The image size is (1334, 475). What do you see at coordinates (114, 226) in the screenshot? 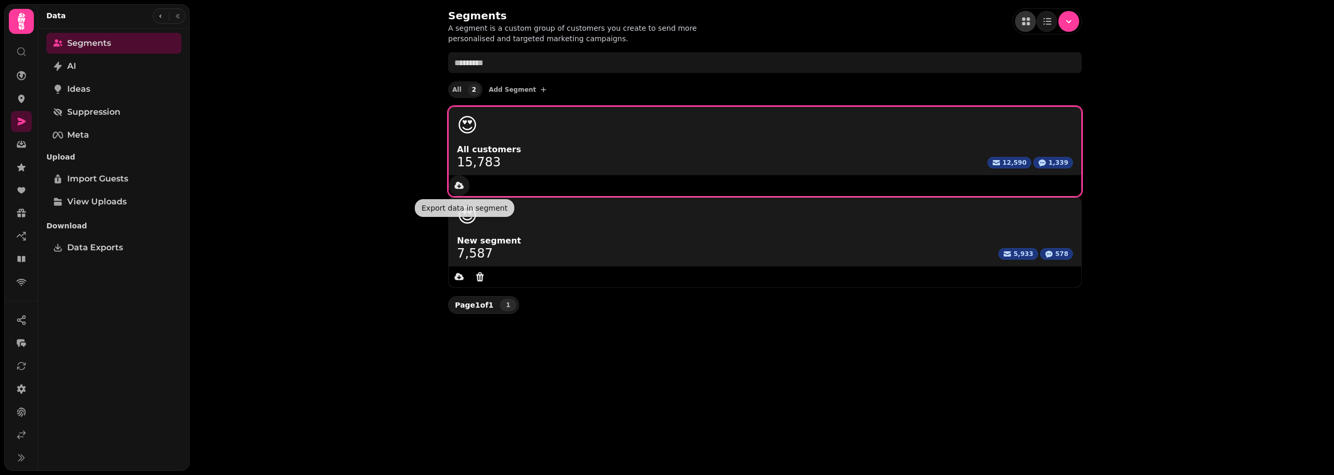
I see `p: Download` at bounding box center [114, 226].